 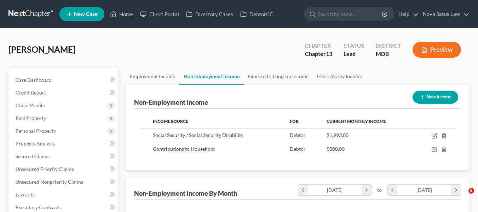 I want to click on a: Directory Cases, so click(x=210, y=14).